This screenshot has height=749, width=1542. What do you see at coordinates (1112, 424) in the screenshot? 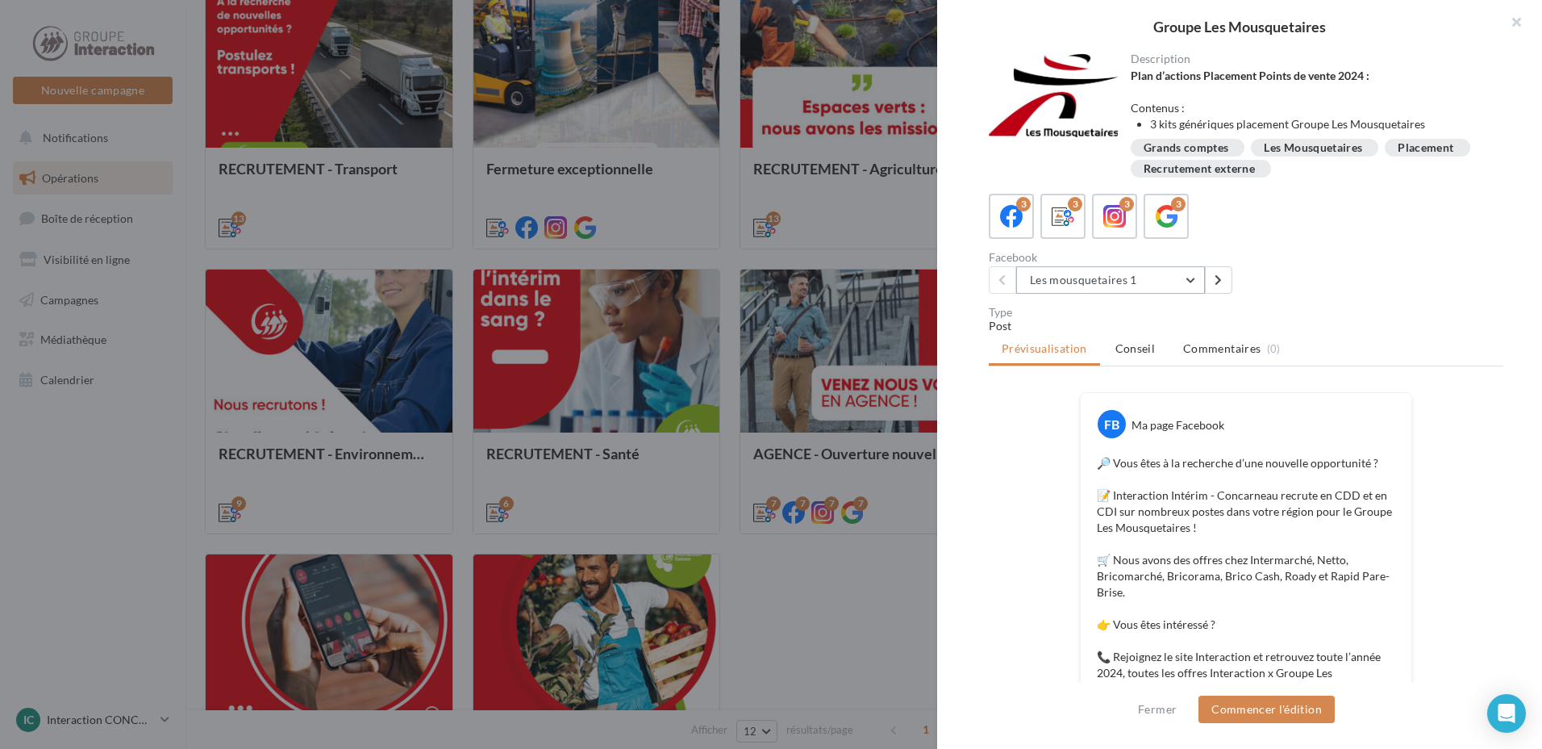
I see `div: FB` at bounding box center [1112, 424].